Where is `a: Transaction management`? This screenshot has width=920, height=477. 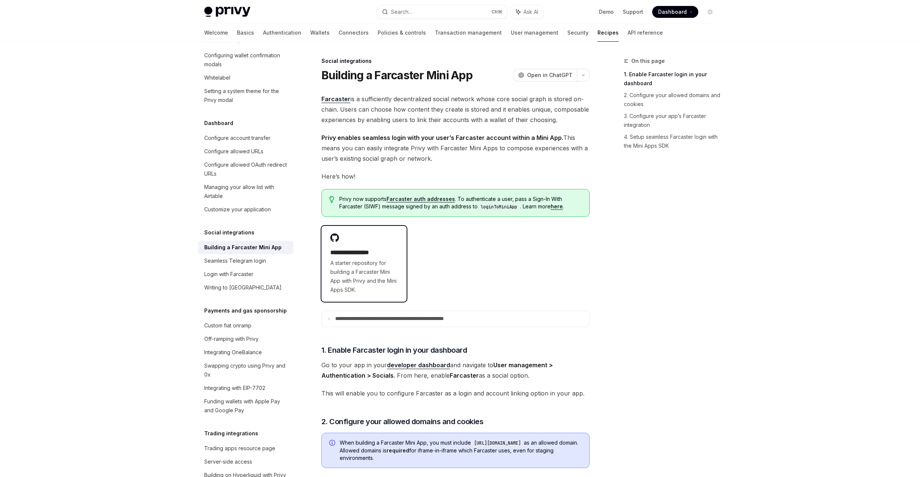 a: Transaction management is located at coordinates (469, 33).